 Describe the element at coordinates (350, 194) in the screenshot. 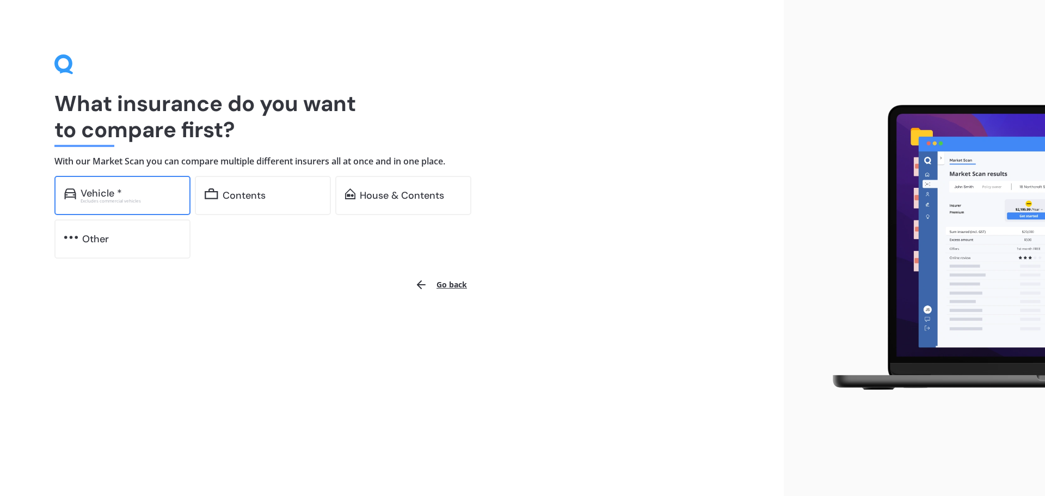

I see `img: home-and-contents.b802091223b8502ef2dd.svg` at that location.